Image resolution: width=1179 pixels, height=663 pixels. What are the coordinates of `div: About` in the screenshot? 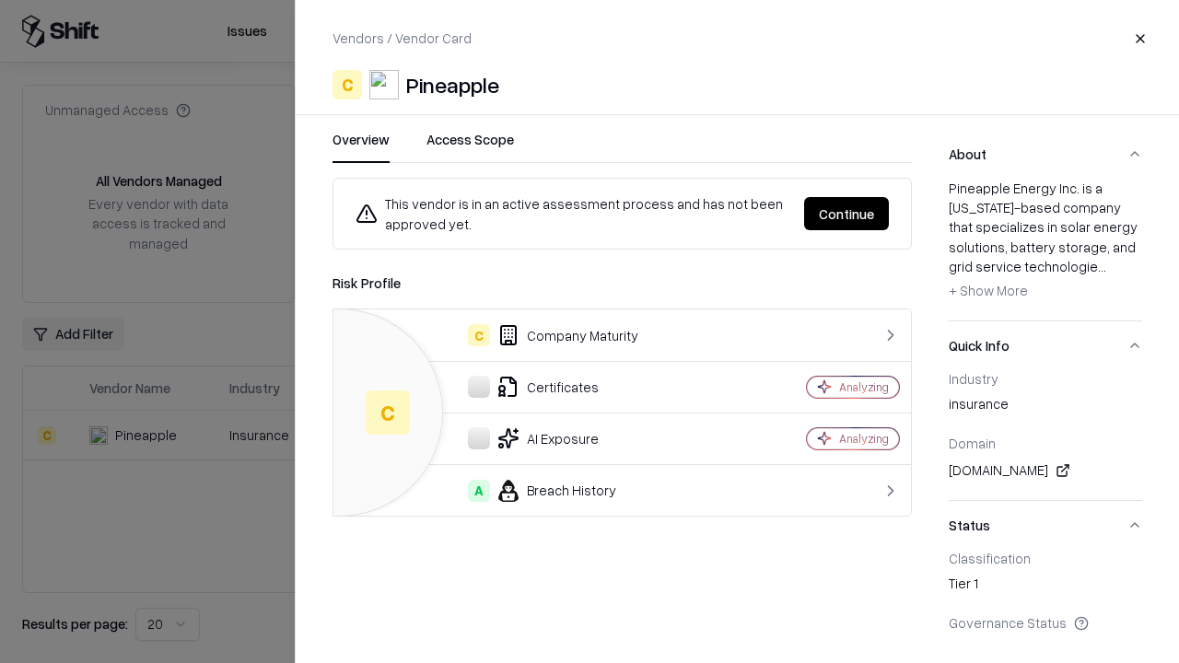 It's located at (1046, 250).